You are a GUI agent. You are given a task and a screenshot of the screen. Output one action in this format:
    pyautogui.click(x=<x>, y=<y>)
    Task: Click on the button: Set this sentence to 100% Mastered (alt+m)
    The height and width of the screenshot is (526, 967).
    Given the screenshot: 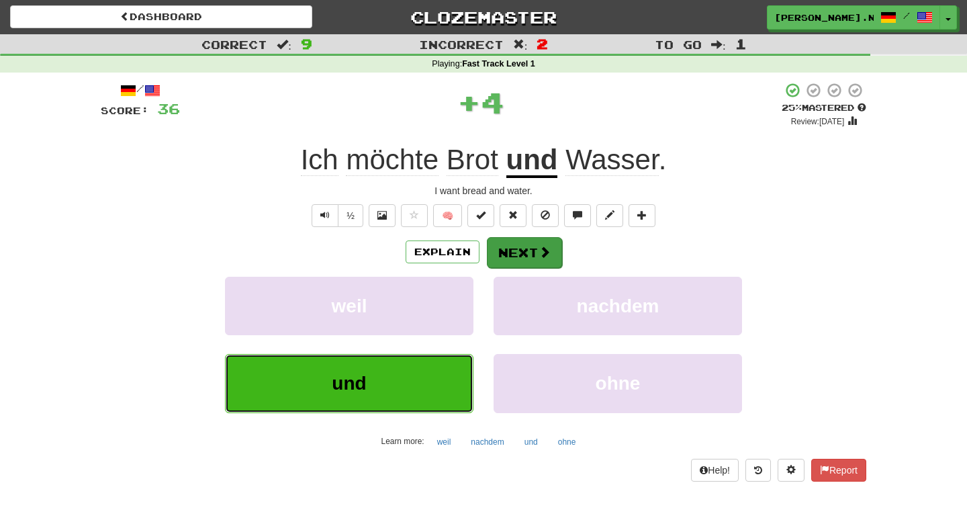 What is the action you would take?
    pyautogui.click(x=481, y=216)
    